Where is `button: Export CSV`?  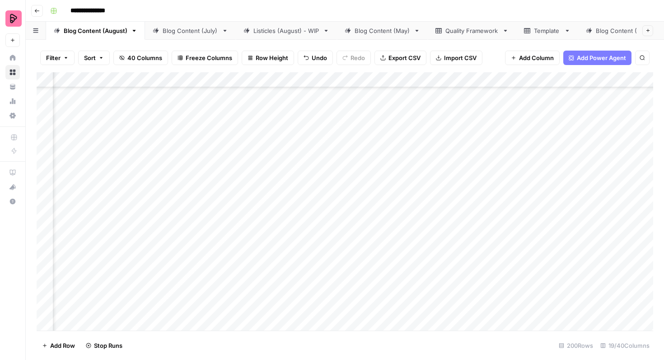 button: Export CSV is located at coordinates (400, 58).